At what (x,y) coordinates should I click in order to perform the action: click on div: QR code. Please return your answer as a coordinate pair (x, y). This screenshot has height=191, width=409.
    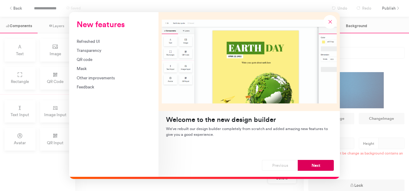
    Looking at the image, I should click on (114, 59).